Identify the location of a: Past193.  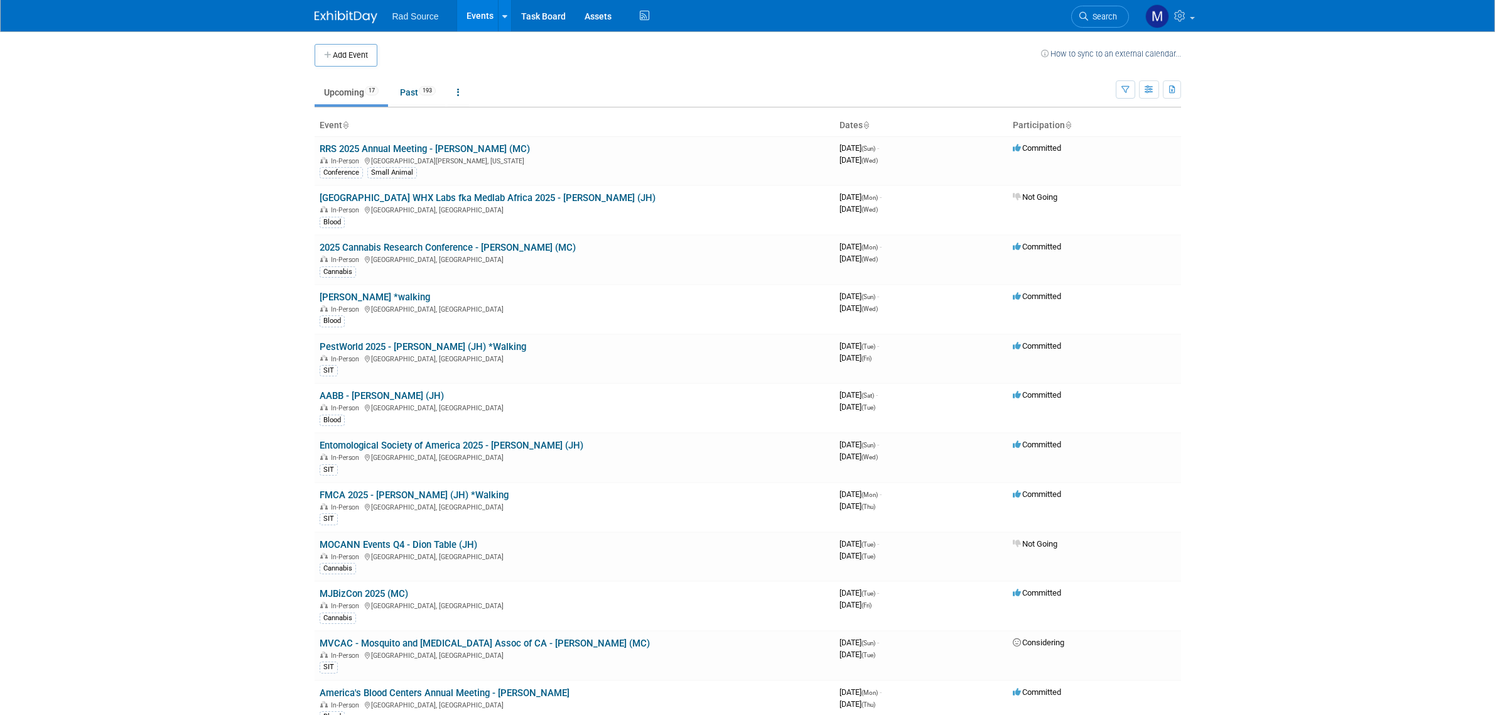
(418, 92).